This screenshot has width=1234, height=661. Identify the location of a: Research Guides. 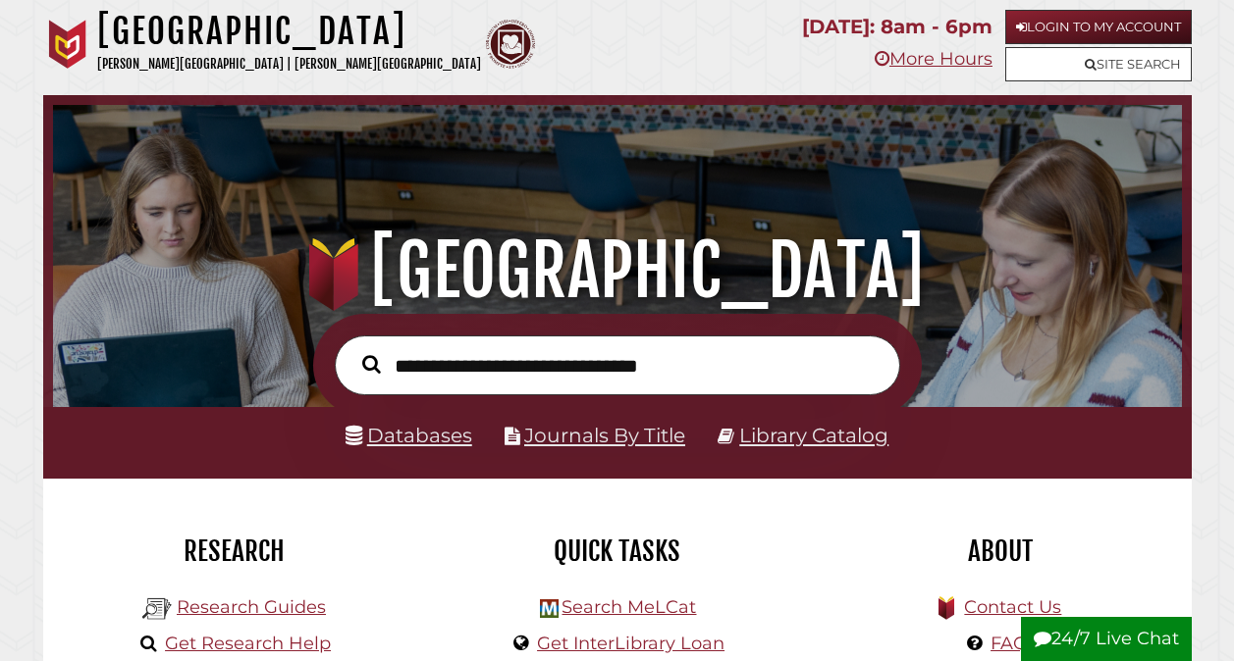
(251, 608).